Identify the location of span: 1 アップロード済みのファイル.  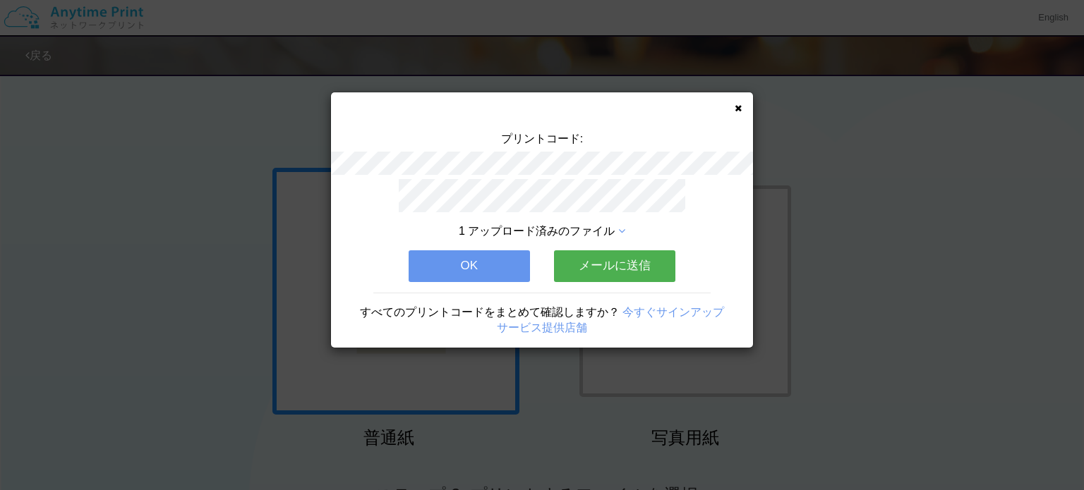
(536, 231).